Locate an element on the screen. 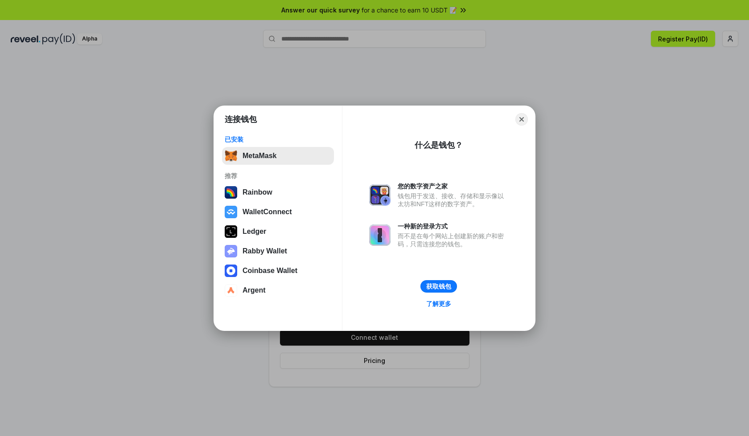 The width and height of the screenshot is (749, 436). div: 而不是在每个网站上创建新的账户和密码，只需连接您的钱包。 is located at coordinates (453, 240).